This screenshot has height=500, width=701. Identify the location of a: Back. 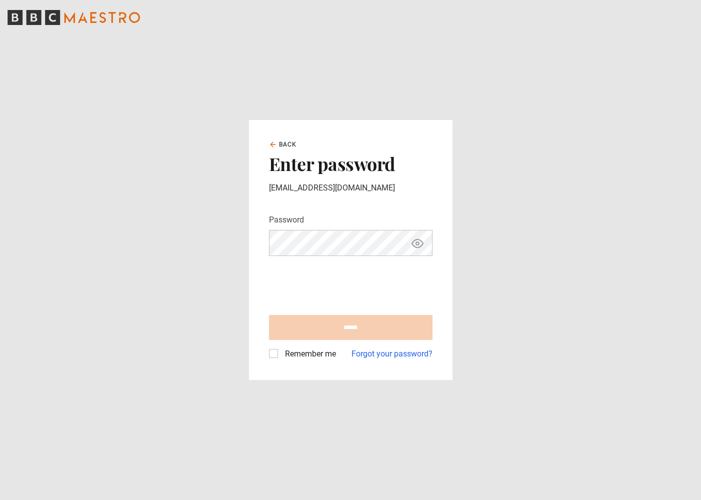
(283, 144).